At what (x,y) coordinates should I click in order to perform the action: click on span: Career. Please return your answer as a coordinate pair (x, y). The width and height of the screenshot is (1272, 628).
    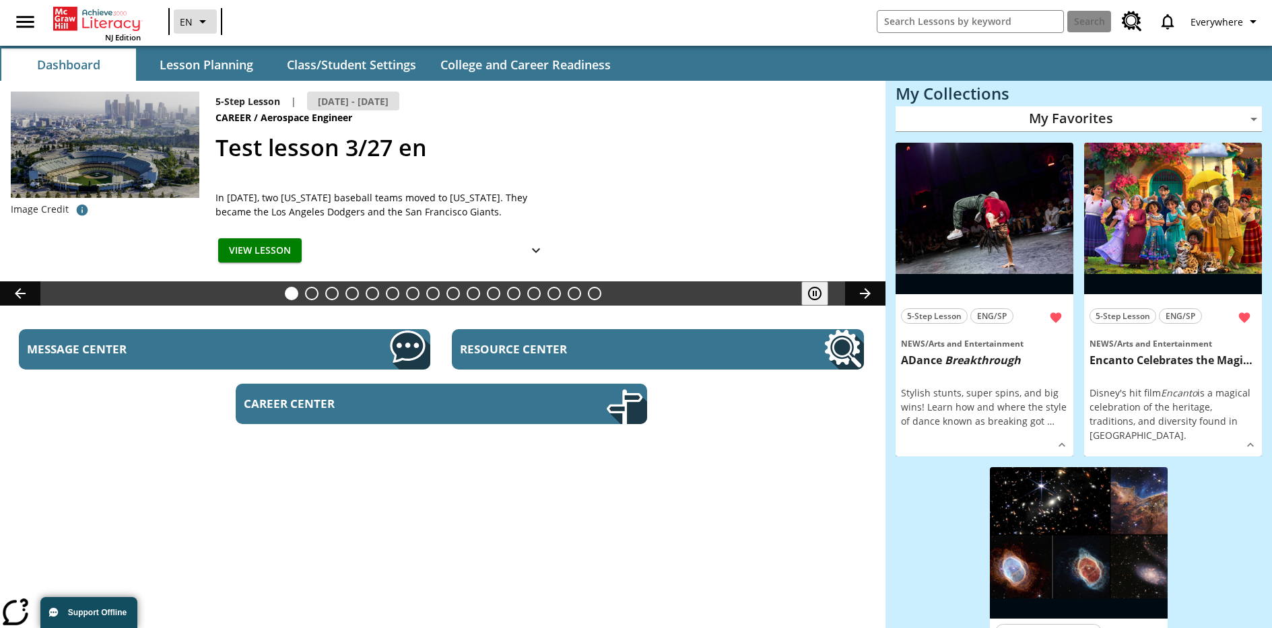
    Looking at the image, I should click on (234, 118).